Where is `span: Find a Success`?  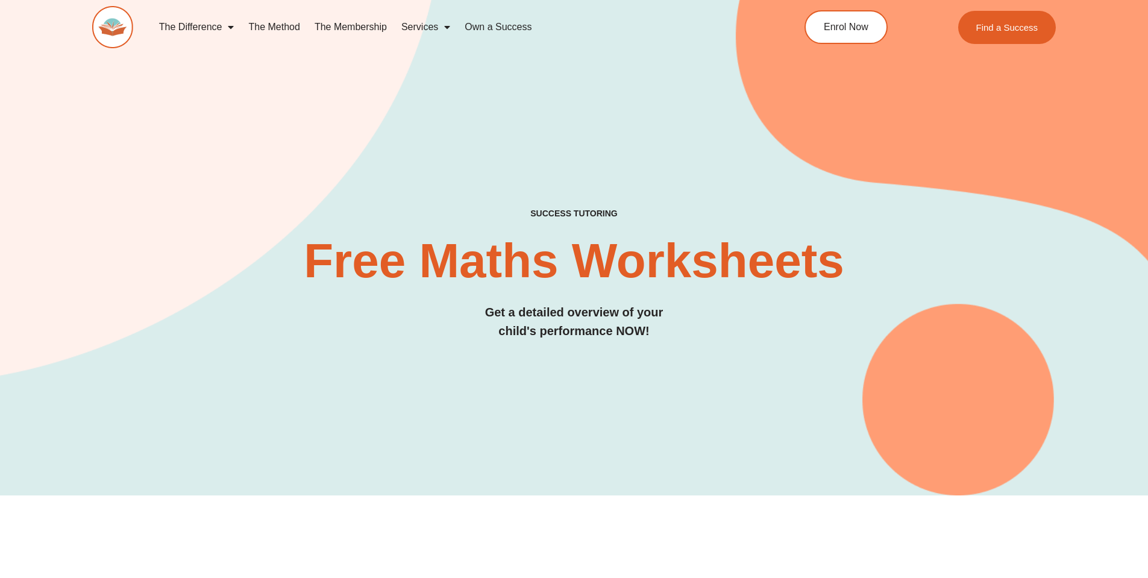 span: Find a Success is located at coordinates (1007, 27).